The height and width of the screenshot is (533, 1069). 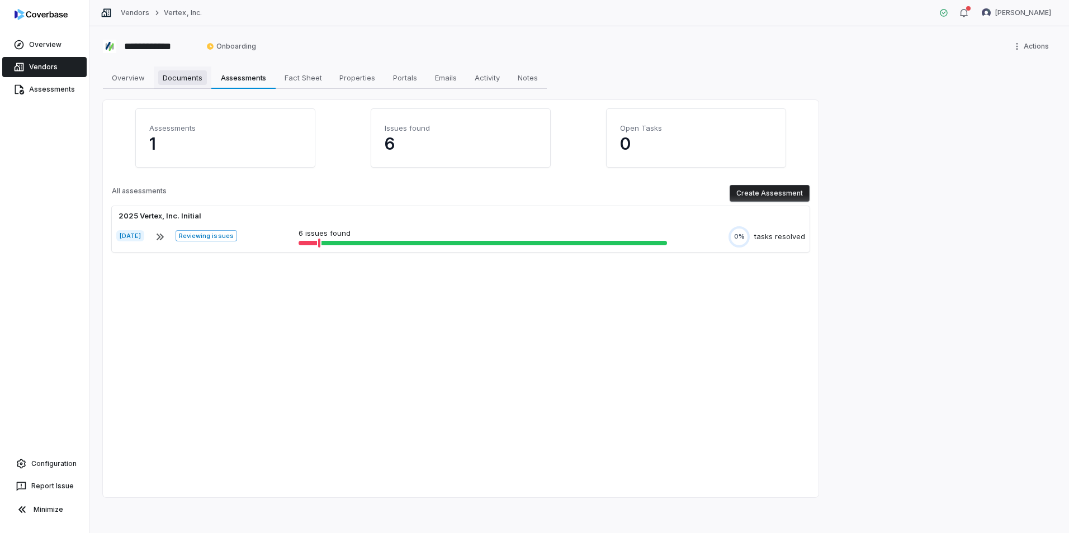 What do you see at coordinates (44, 487) in the screenshot?
I see `button: Report Issue` at bounding box center [44, 487].